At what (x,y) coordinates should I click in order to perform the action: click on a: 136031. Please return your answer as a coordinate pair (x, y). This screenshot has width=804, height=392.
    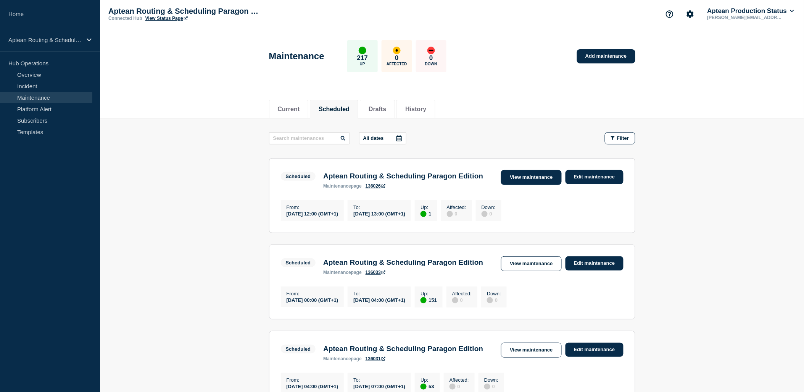
    Looking at the image, I should click on (375, 358).